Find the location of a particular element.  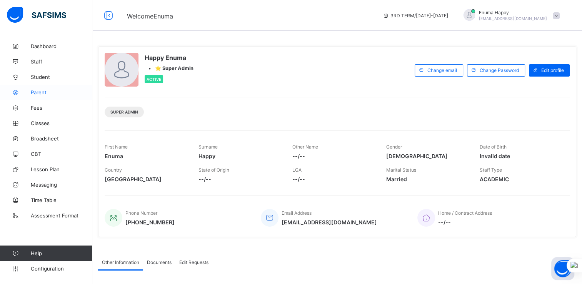

span: Email Address is located at coordinates (297, 213).